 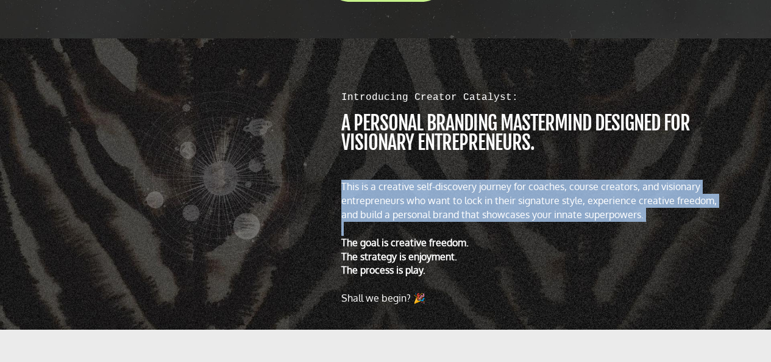 I want to click on h1: a personal branding MASTERMIND designed for visionary entrepreneurs., so click(x=534, y=133).